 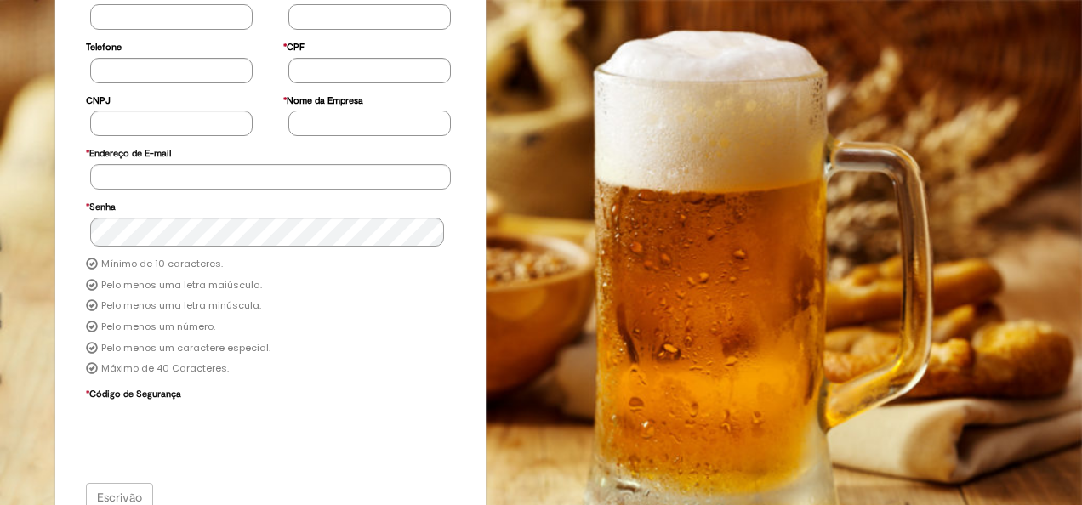 What do you see at coordinates (165, 369) in the screenshot?
I see `label: Máximo de 40 Caracteres.` at bounding box center [165, 369].